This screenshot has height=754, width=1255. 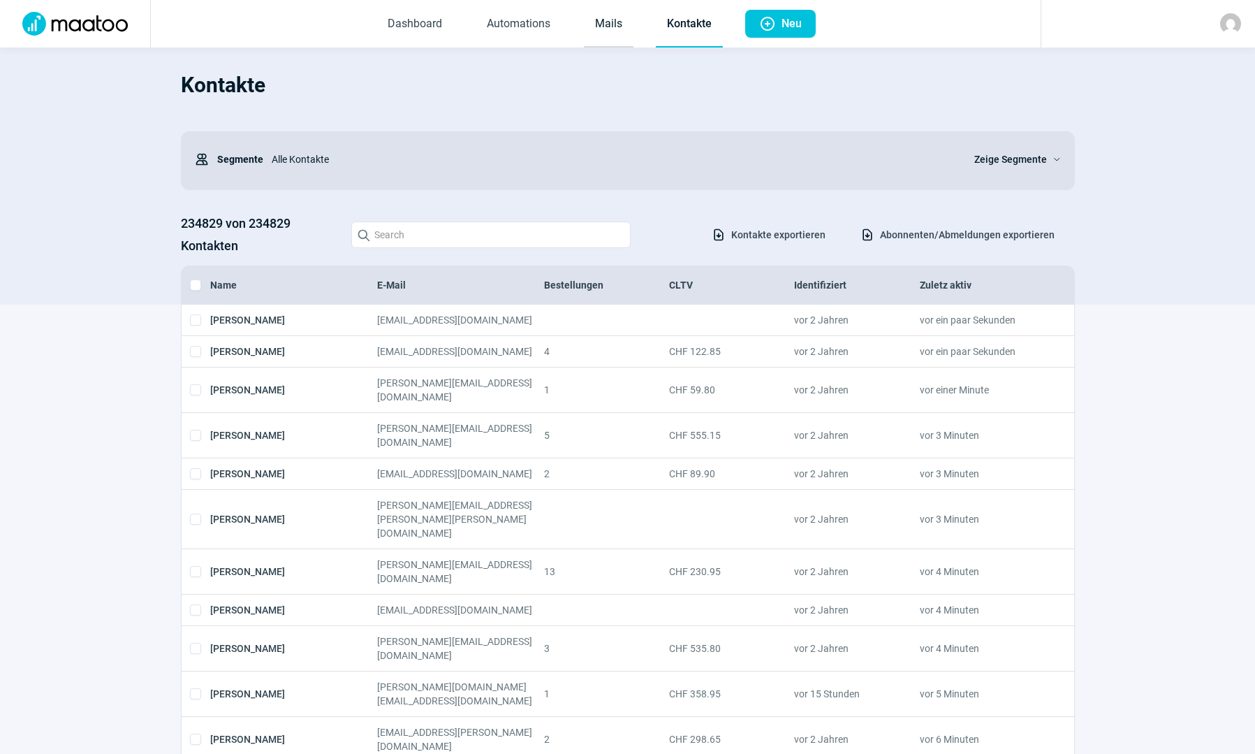 What do you see at coordinates (606, 285) in the screenshot?
I see `div: Bestellungen` at bounding box center [606, 285].